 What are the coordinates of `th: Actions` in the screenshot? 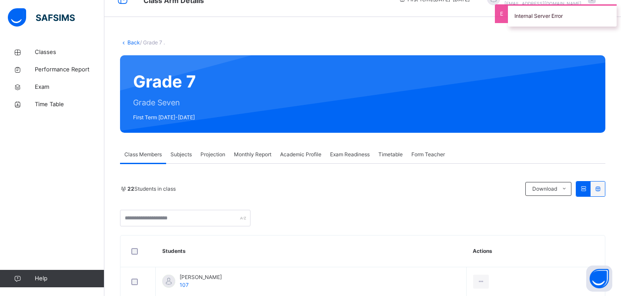 It's located at (536, 251).